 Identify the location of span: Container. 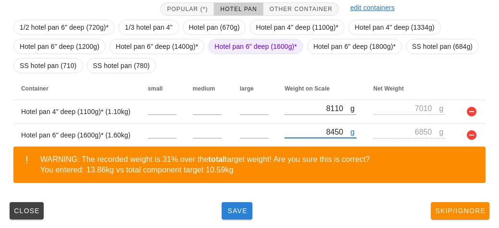
(35, 89).